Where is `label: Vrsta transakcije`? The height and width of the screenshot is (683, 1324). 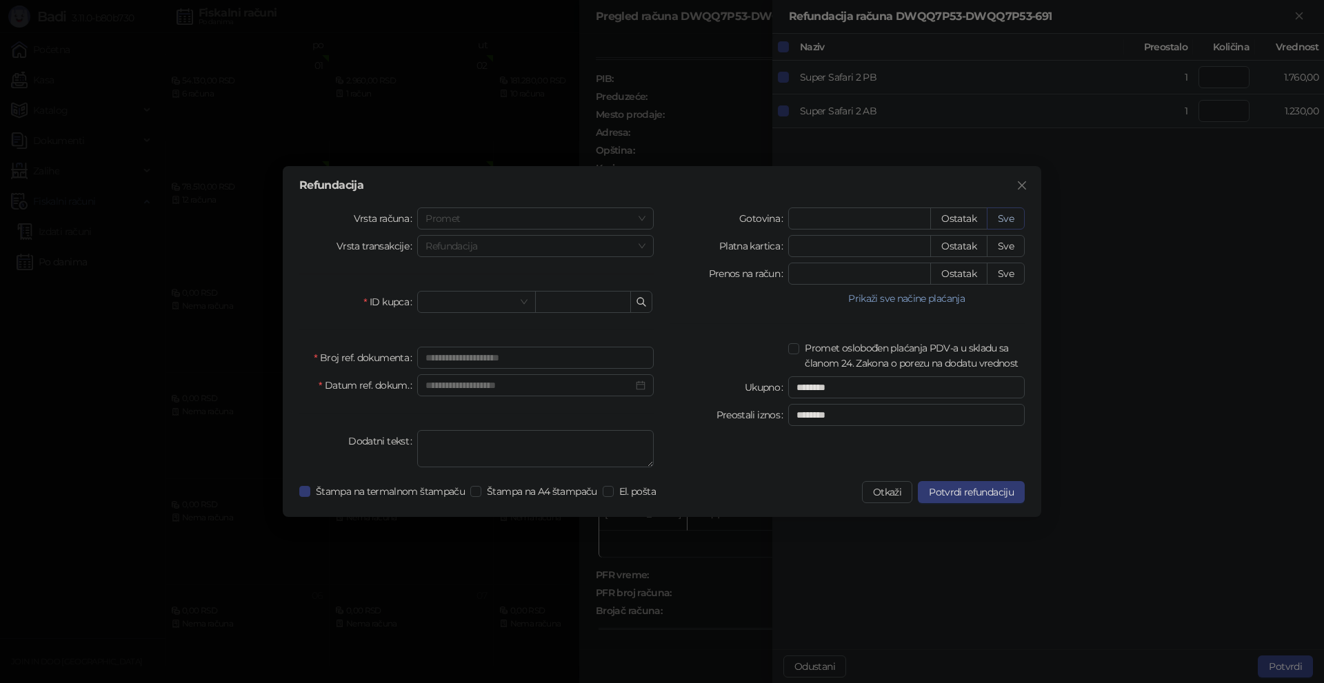
label: Vrsta transakcije is located at coordinates (377, 246).